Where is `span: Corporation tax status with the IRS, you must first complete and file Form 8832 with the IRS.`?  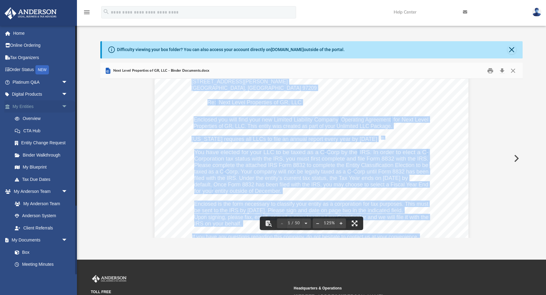 span: Corporation tax status with the IRS, you must first complete and file Form 8832 with the IRS. is located at coordinates (311, 159).